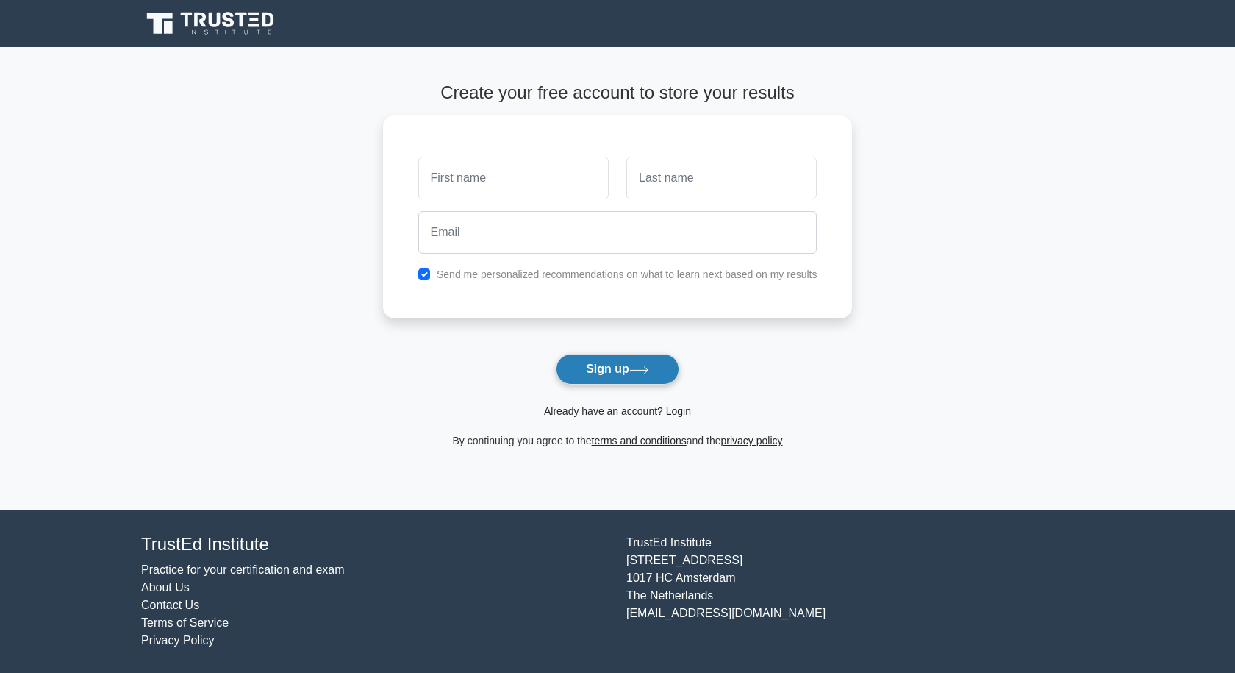 This screenshot has height=673, width=1235. I want to click on a: Practice for your certification and exam, so click(243, 569).